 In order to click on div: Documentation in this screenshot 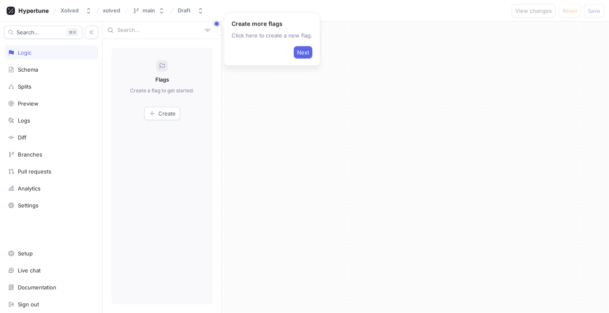, I will do `click(37, 288)`.